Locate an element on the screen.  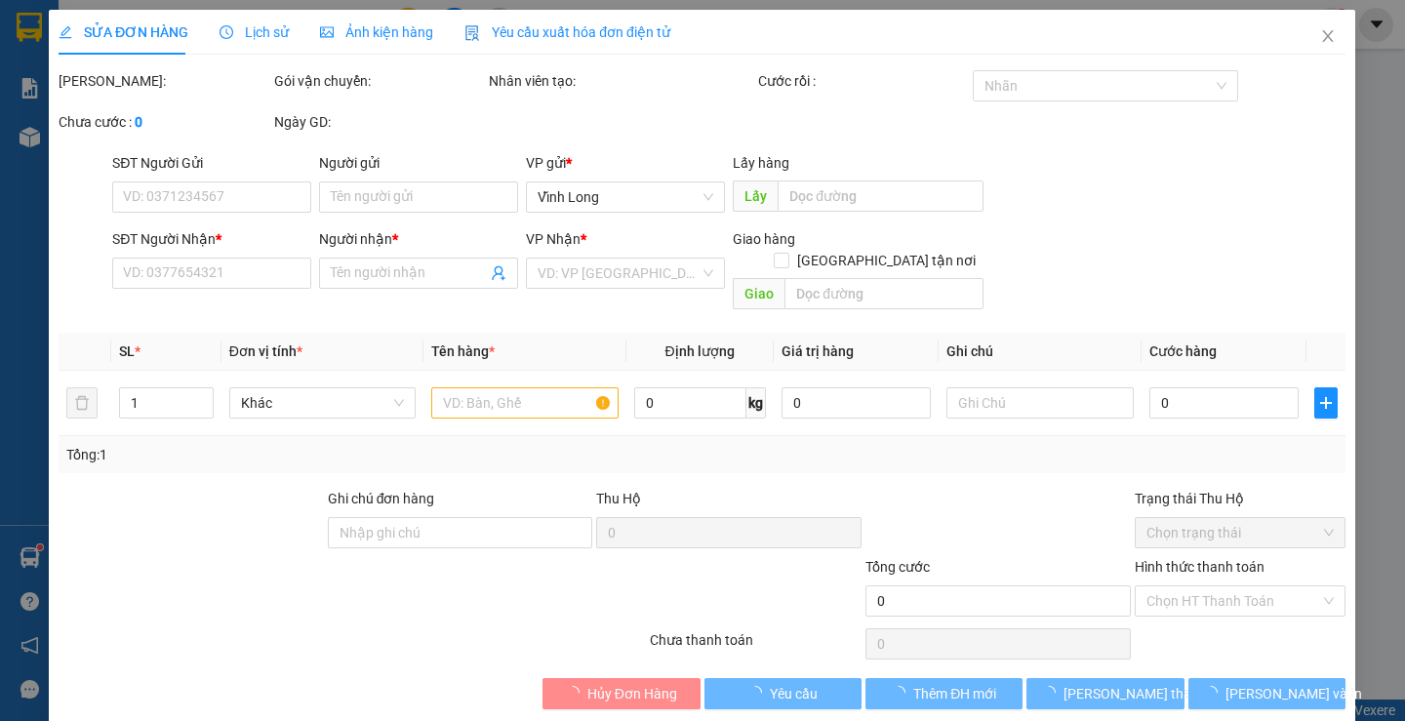
b: 0 is located at coordinates (139, 122).